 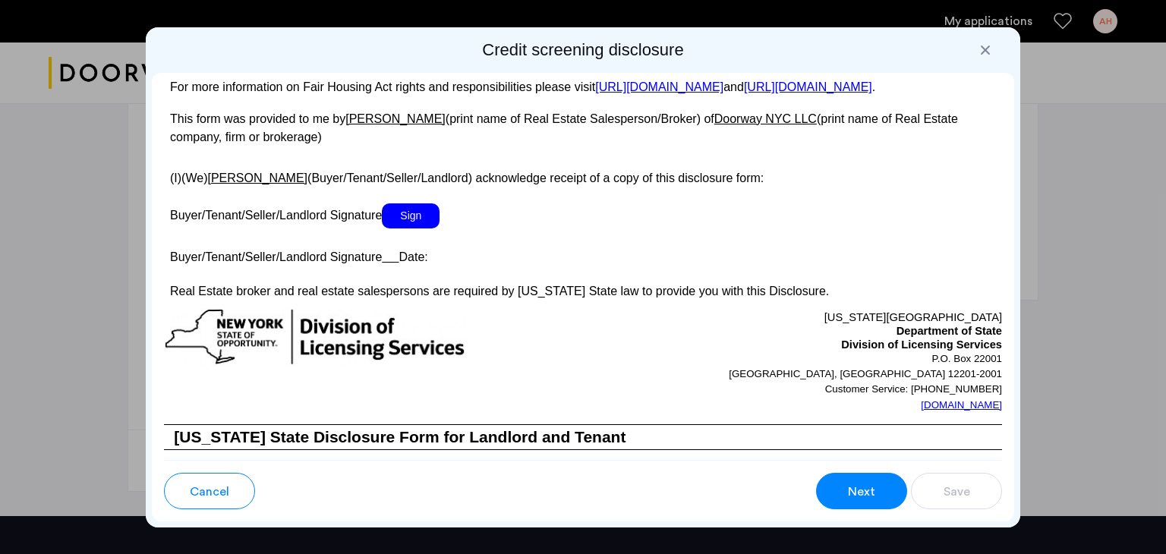 I want to click on p: (I)(We) (Buyer/Tenant/Seller/Landlord) acknowledge receipt of a copy of this disclosure form:, so click(x=583, y=175).